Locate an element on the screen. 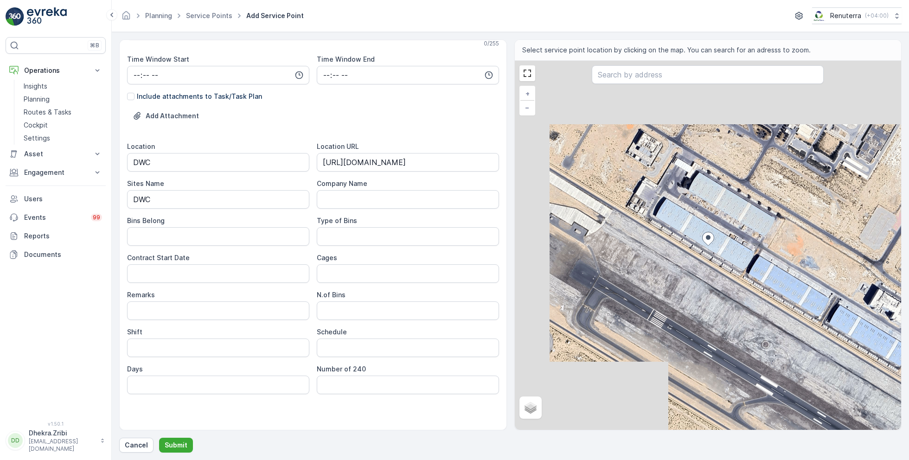 This screenshot has width=909, height=460. span: Select service point location by clicking on the map. You can search for an adresss to zoom. is located at coordinates (666, 50).